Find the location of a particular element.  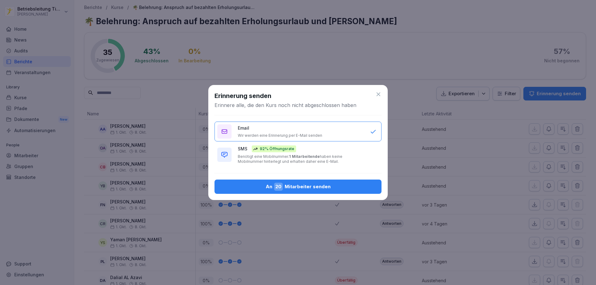

p: Email is located at coordinates (243, 128).